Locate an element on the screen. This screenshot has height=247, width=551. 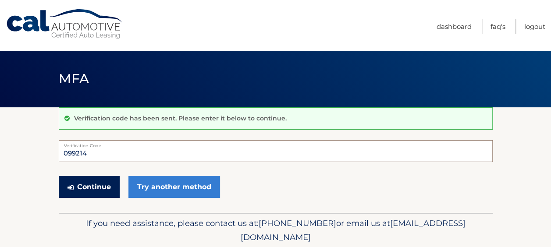
input: Verification Code is located at coordinates (276, 151).